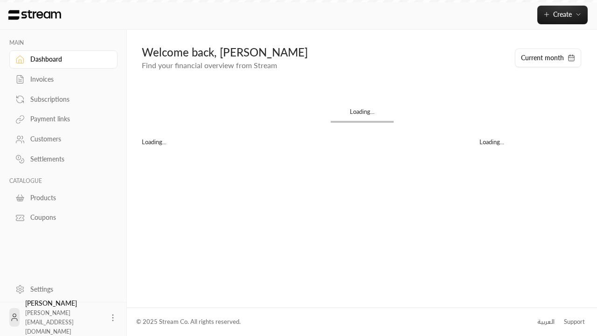 This screenshot has height=336, width=597. I want to click on button: Current month, so click(548, 58).